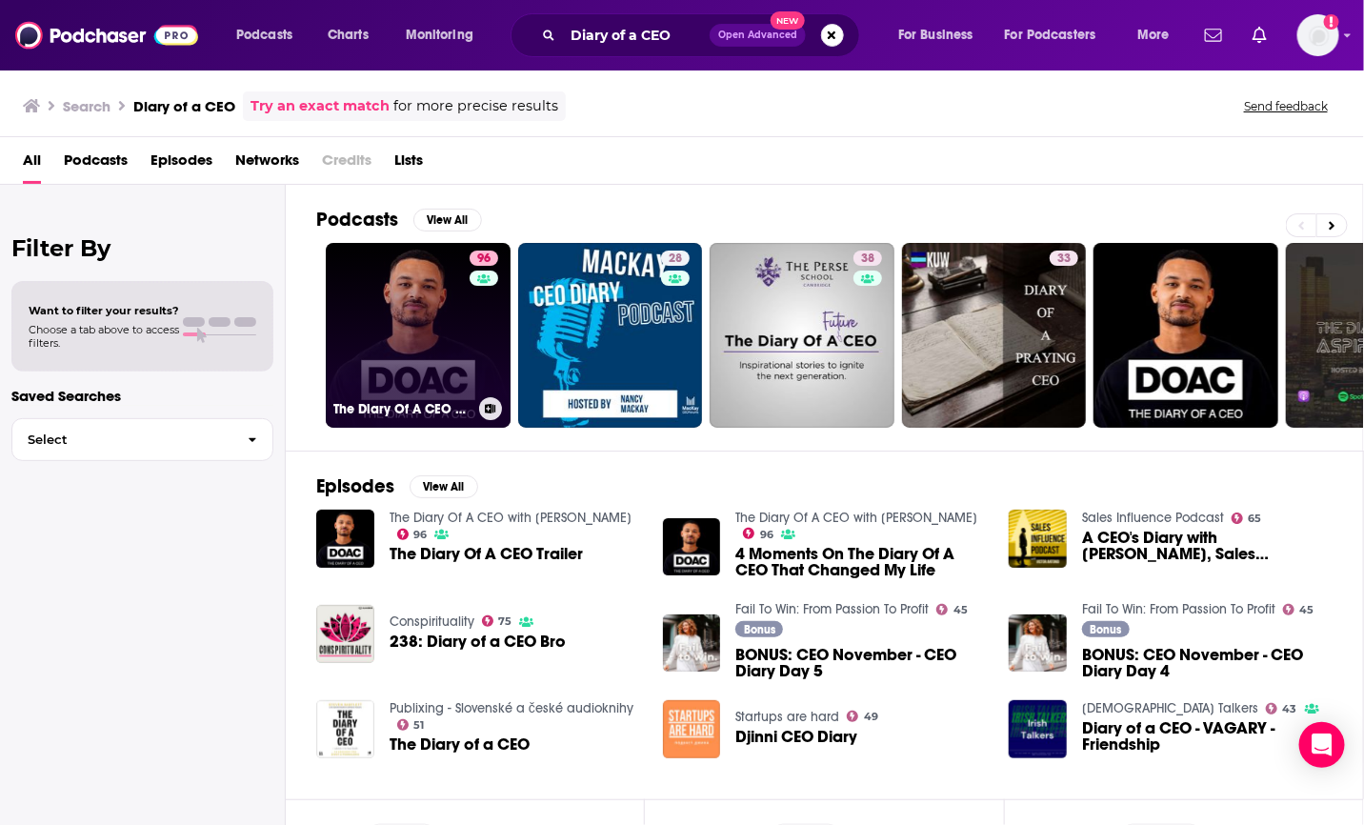  I want to click on span: 45, so click(960, 609).